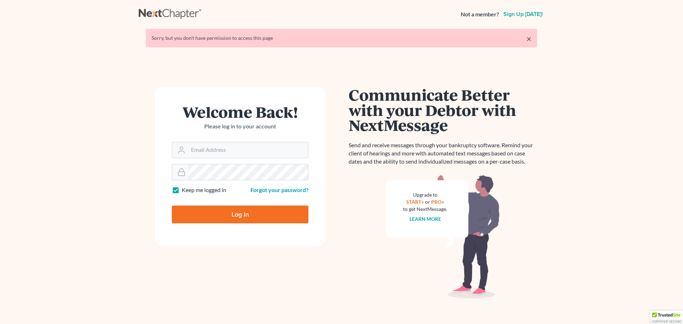 This screenshot has height=324, width=683. Describe the element at coordinates (425, 195) in the screenshot. I see `div: Upgrade to` at that location.